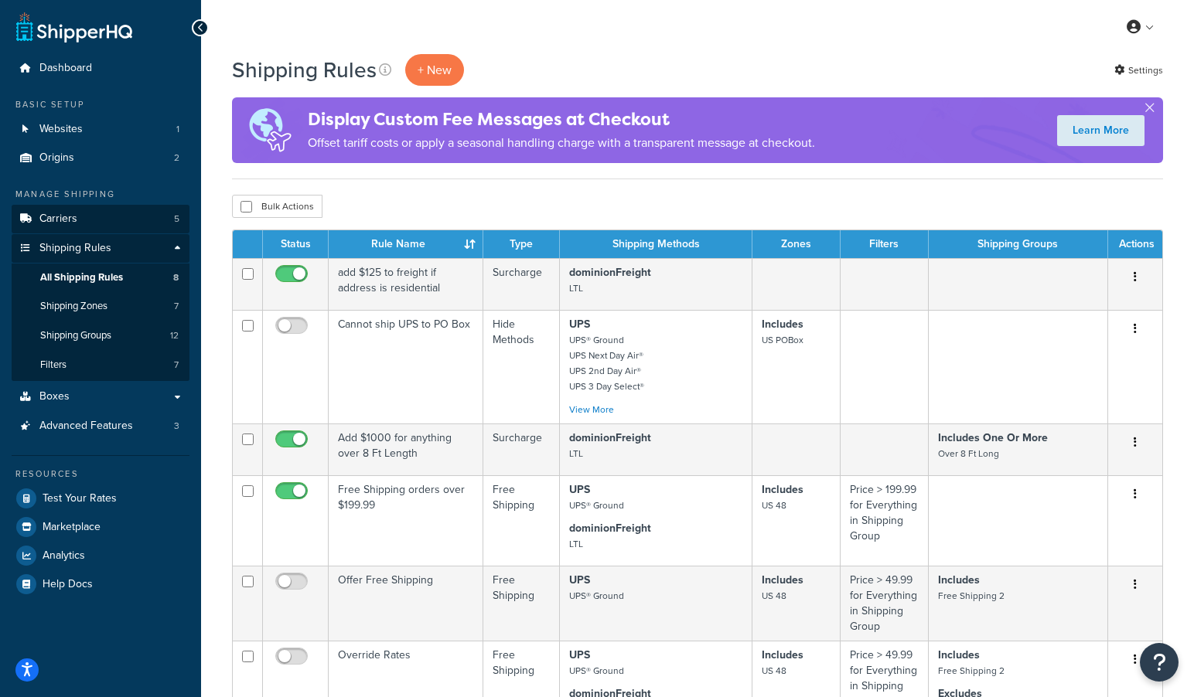  I want to click on span: Help Docs, so click(67, 584).